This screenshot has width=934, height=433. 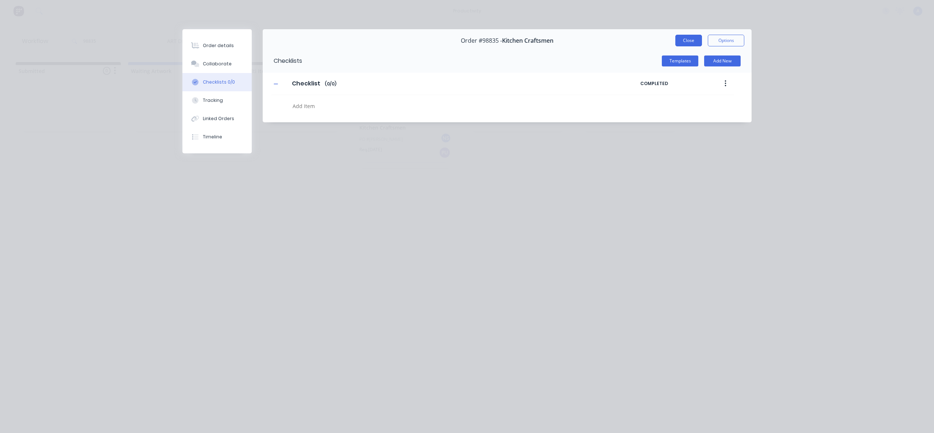 I want to click on button: Timeline, so click(x=217, y=137).